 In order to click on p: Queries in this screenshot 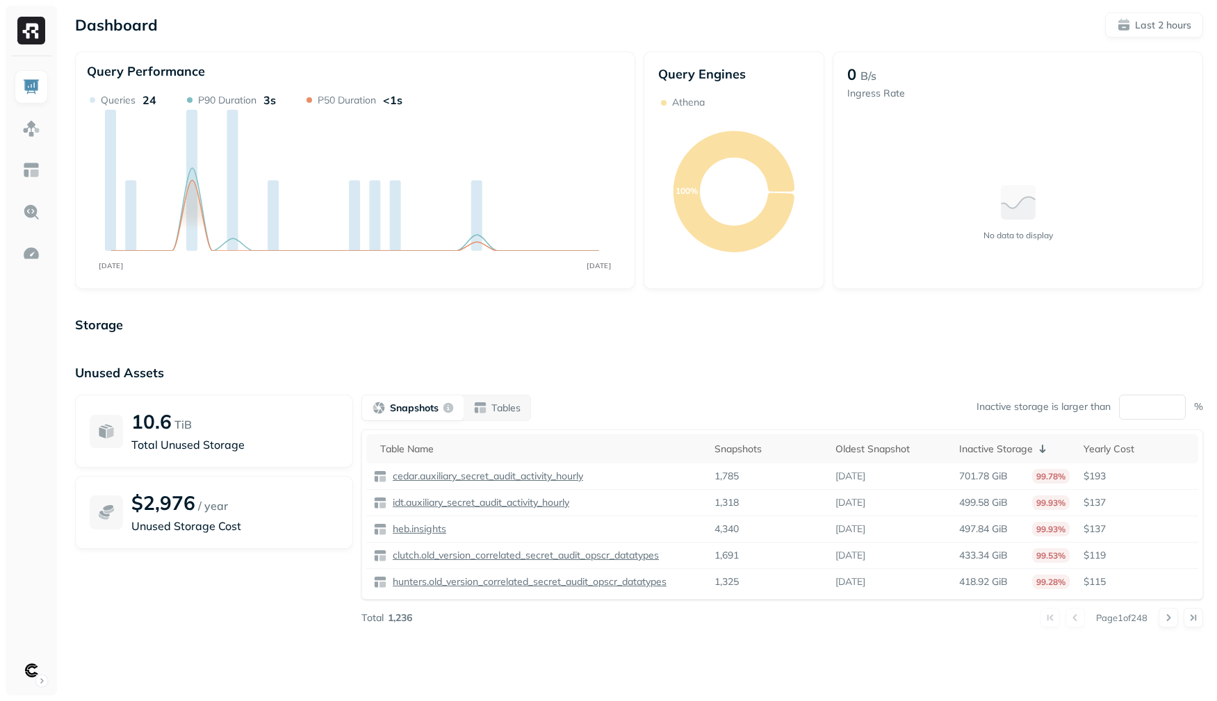, I will do `click(118, 100)`.